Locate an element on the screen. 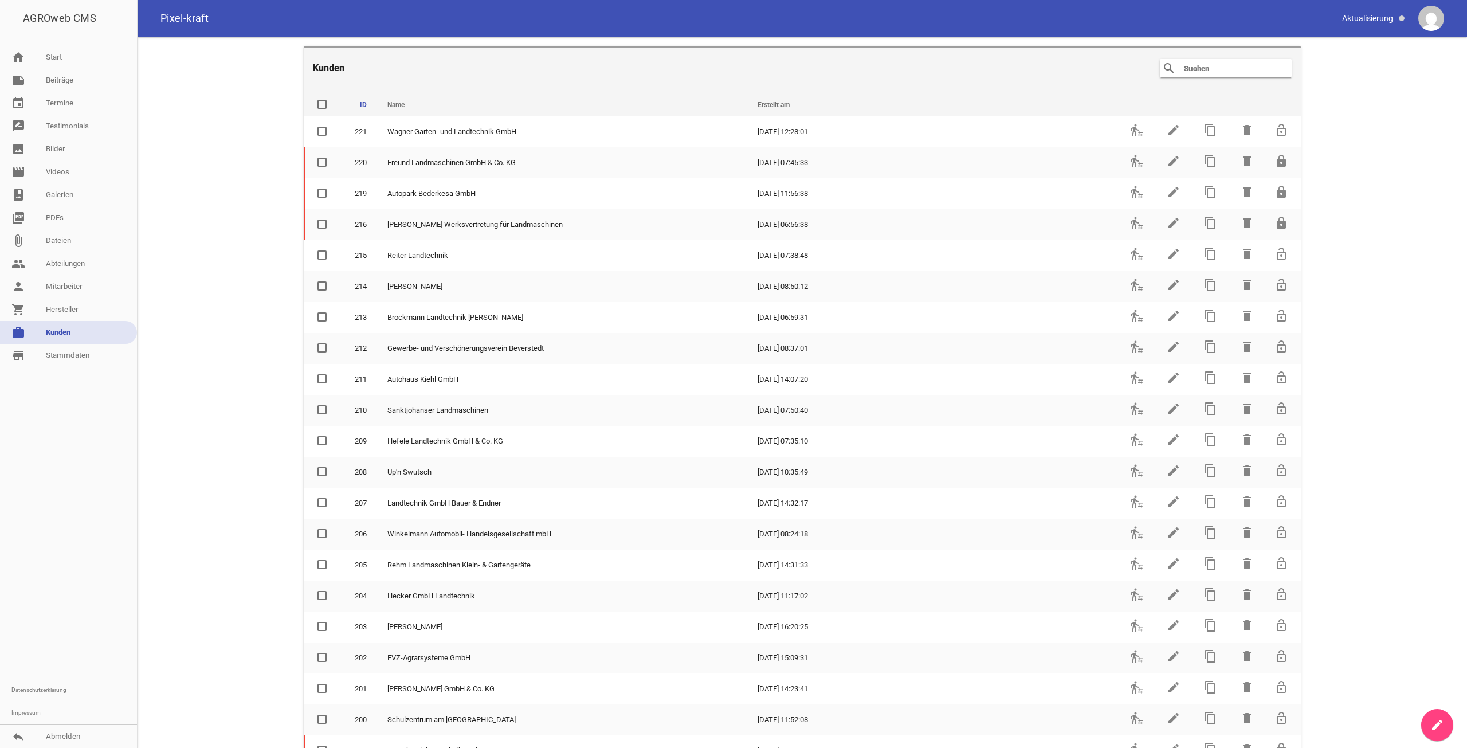  h4: Kunden is located at coordinates (328, 68).